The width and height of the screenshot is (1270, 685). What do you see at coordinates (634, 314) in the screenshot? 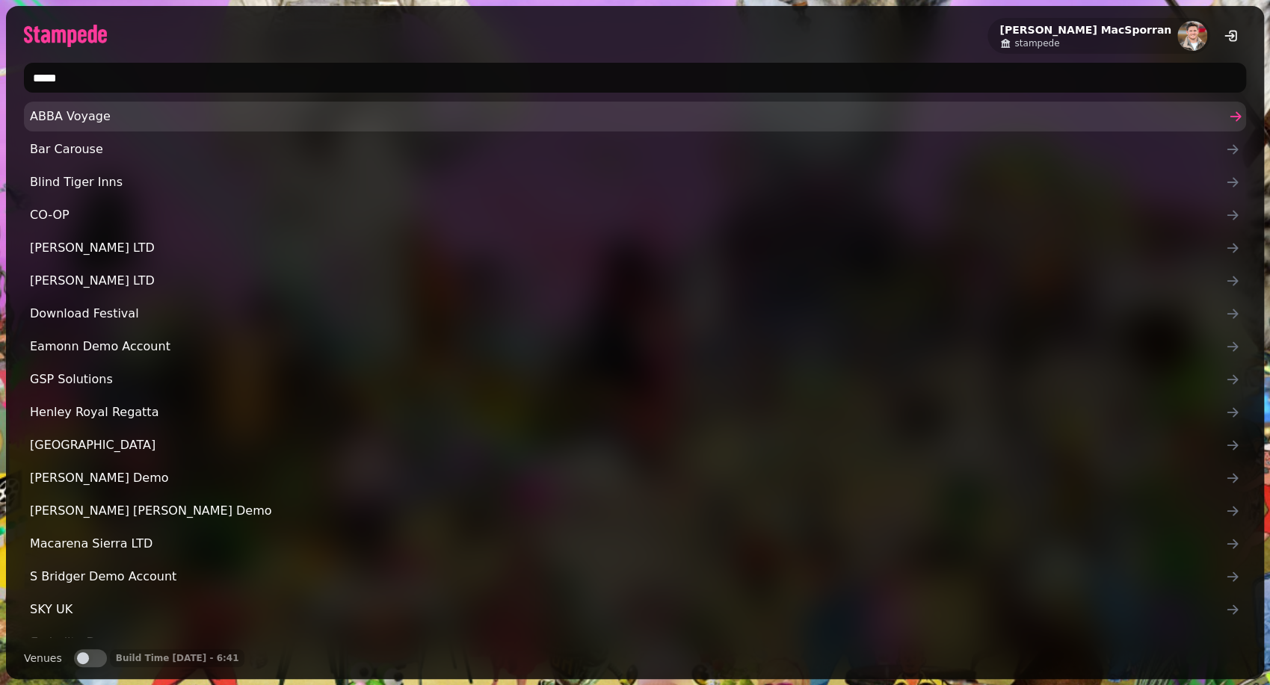
I see `a: Download Festival` at bounding box center [634, 314].